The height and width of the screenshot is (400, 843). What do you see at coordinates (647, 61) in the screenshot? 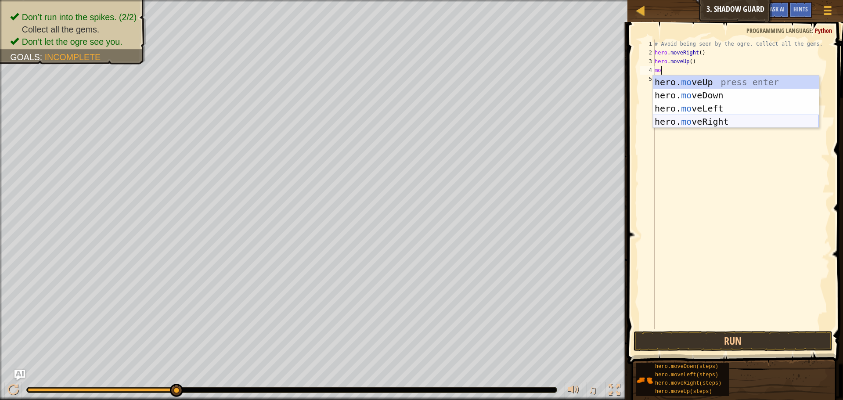
I see `div: 3` at bounding box center [647, 61].